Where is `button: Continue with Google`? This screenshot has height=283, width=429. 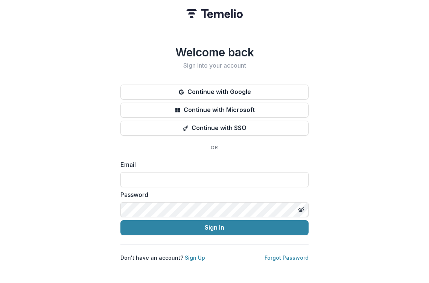 button: Continue with Google is located at coordinates (214, 92).